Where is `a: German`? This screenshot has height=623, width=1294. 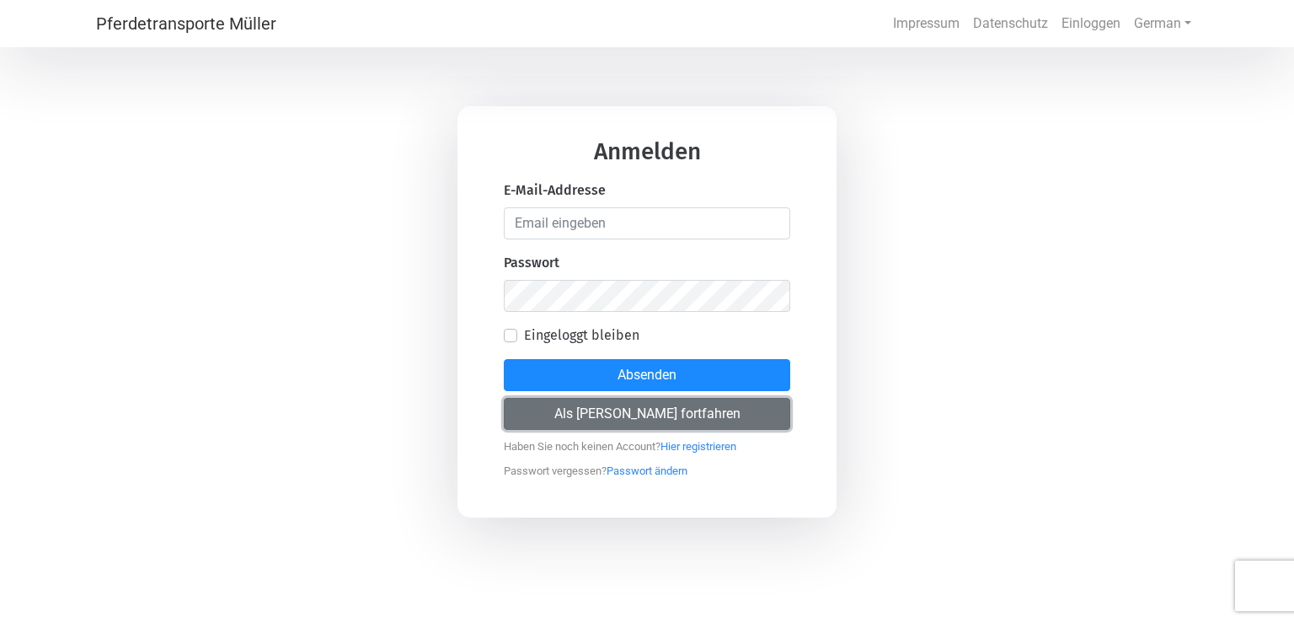 a: German is located at coordinates (1163, 24).